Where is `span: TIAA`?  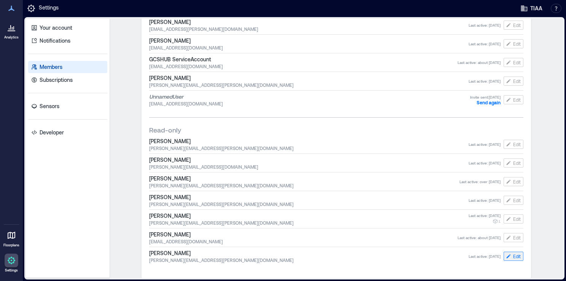
span: TIAA is located at coordinates (536, 8).